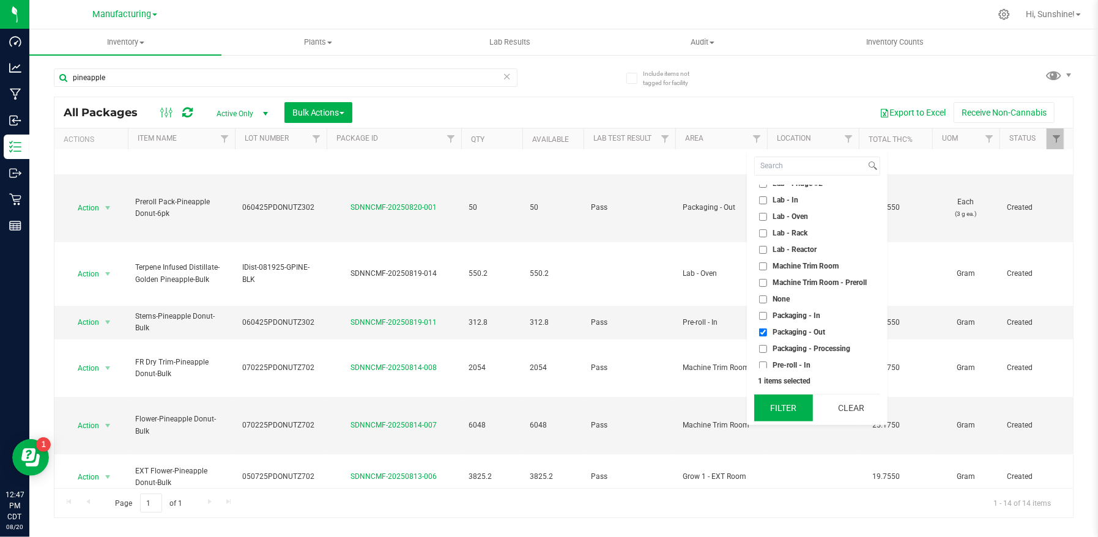 The image size is (1098, 537). I want to click on span: Packaging - Out, so click(721, 207).